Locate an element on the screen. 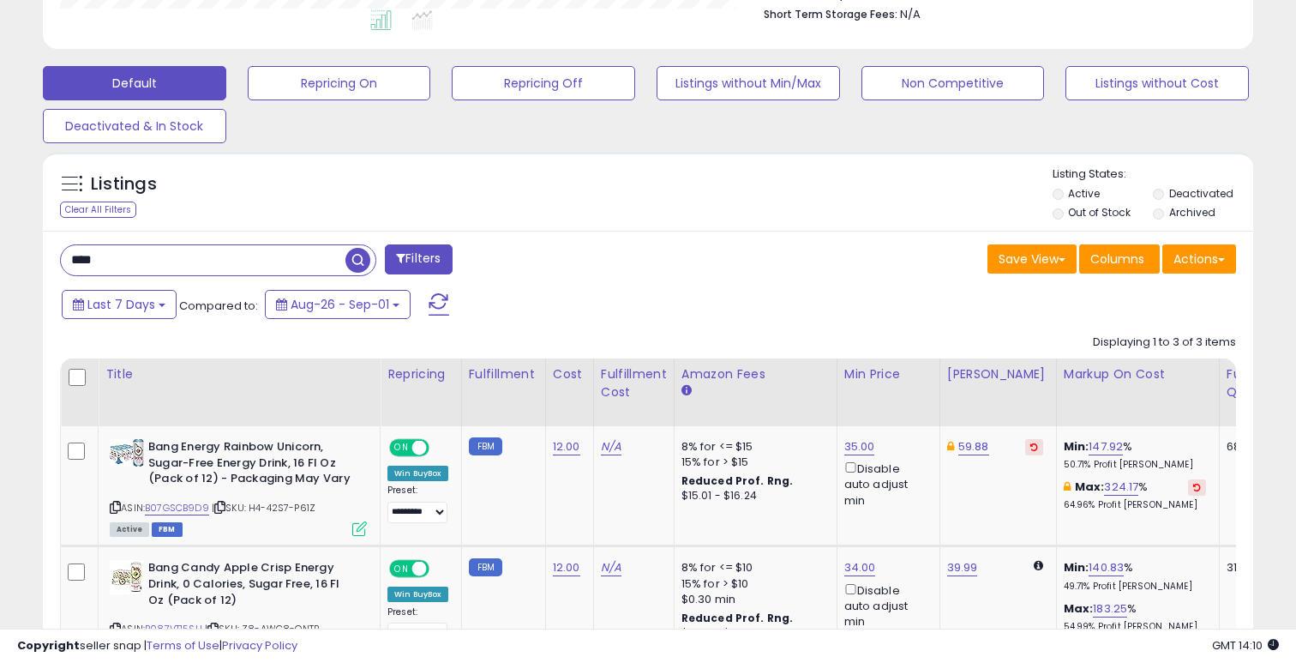  div: seller snap | | is located at coordinates (157, 646).